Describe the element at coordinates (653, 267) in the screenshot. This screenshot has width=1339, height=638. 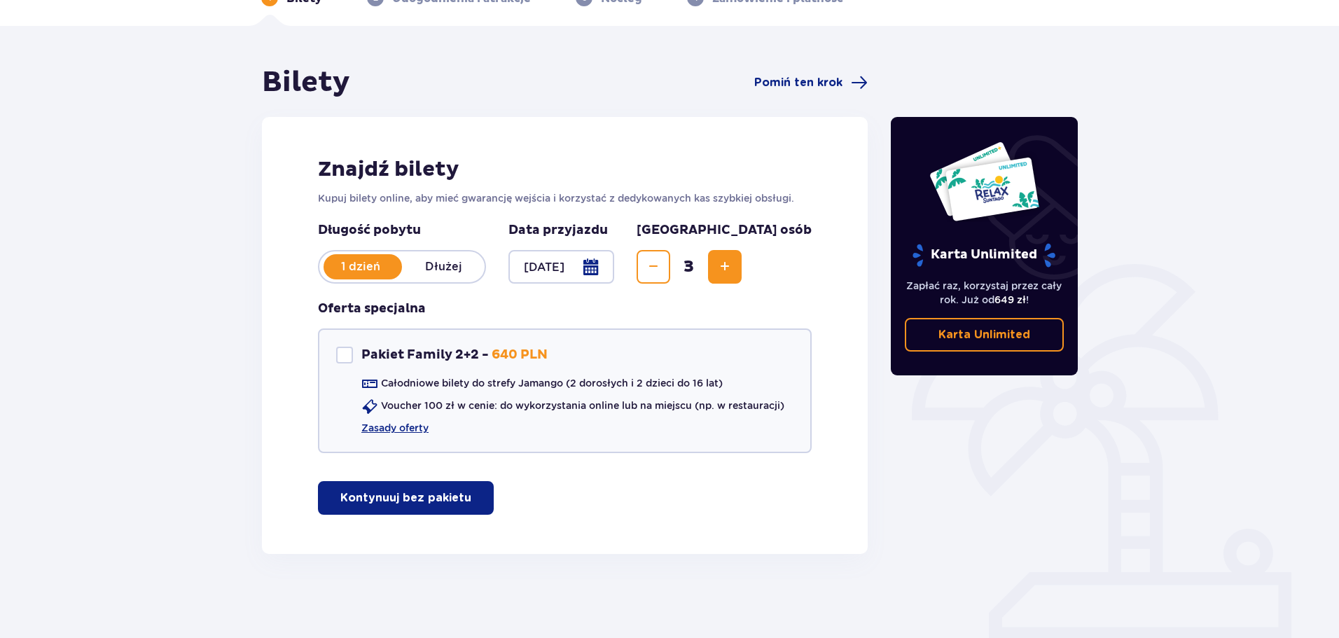
I see `button: Decrease` at that location.